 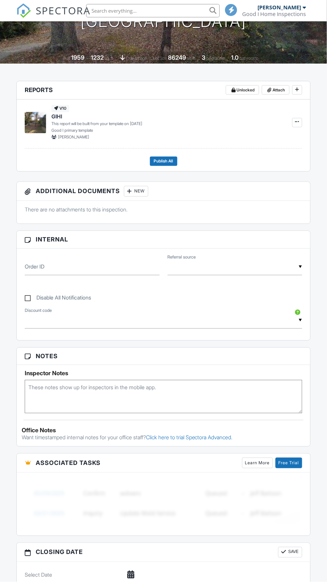 I want to click on span: Associated Tasks, so click(x=68, y=463).